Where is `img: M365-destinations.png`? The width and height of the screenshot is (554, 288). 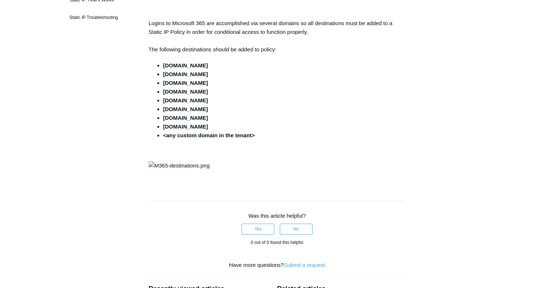 img: M365-destinations.png is located at coordinates (179, 166).